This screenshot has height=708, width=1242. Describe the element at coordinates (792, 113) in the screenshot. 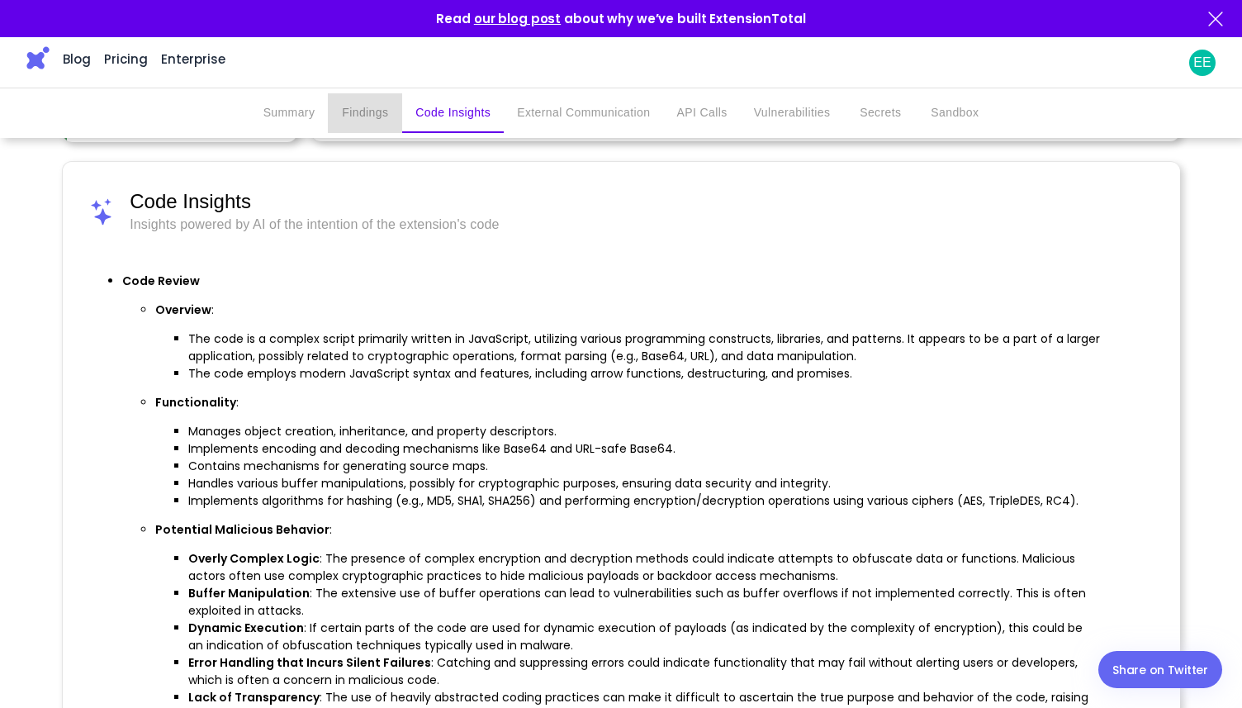

I see `button: Vulnerabilities` at that location.